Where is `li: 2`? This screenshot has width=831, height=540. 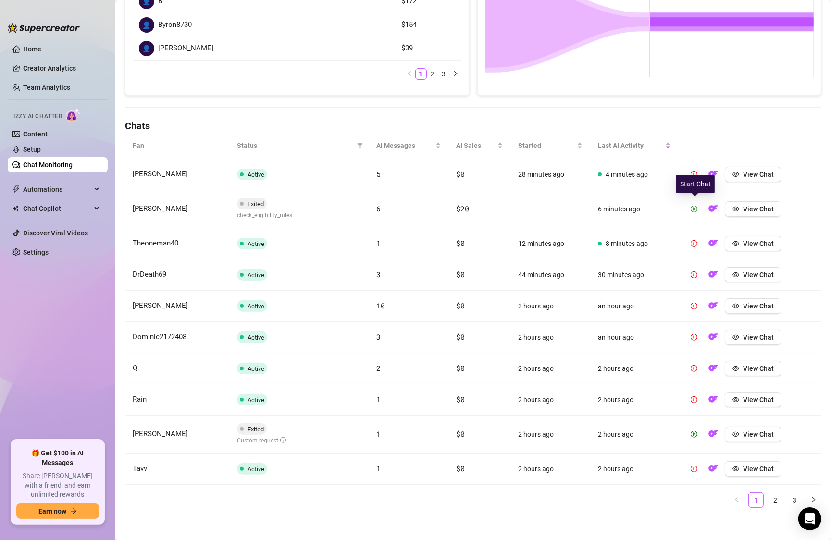 li: 2 is located at coordinates (433, 74).